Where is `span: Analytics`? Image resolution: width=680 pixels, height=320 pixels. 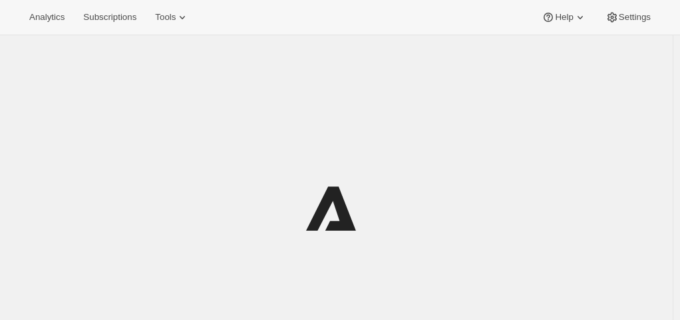 span: Analytics is located at coordinates (47, 17).